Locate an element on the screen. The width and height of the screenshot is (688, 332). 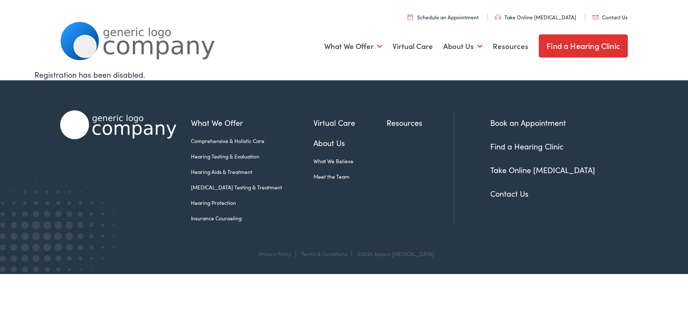
div: Registration has been disabled. is located at coordinates (344, 74).